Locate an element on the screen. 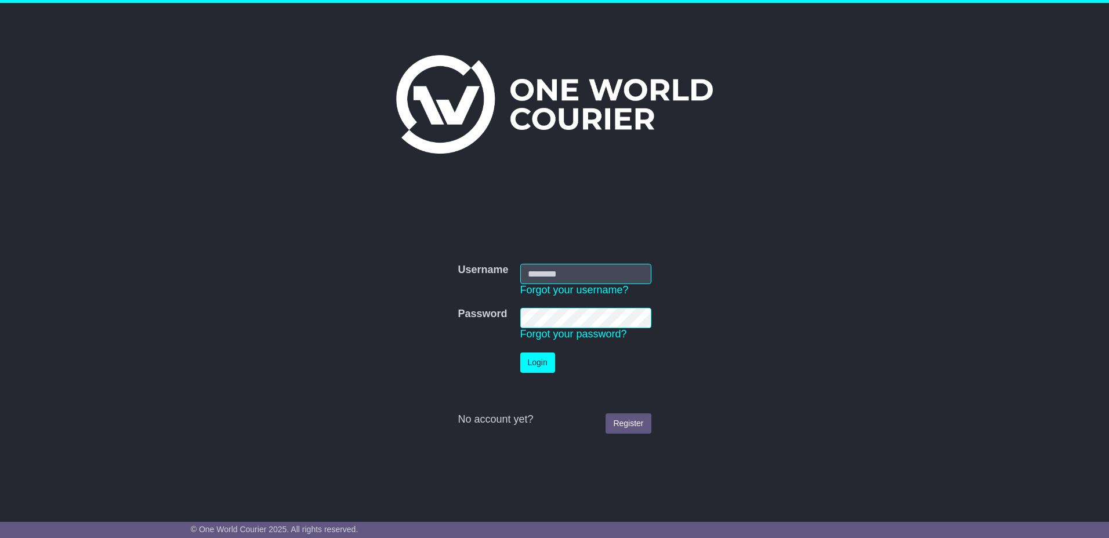 Image resolution: width=1109 pixels, height=538 pixels. div: No account yet? is located at coordinates (554, 420).